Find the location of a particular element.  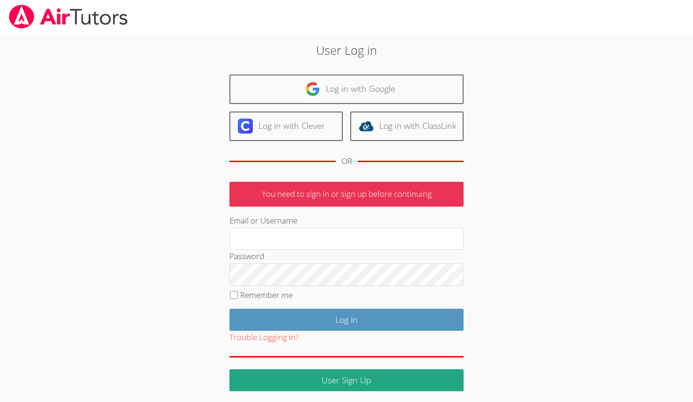

img: airtutors_banner-c4298cdbf04f3fff15de1276eac7730deb9818008684d7c2e4769d2f7ddbe033.png is located at coordinates (68, 16).